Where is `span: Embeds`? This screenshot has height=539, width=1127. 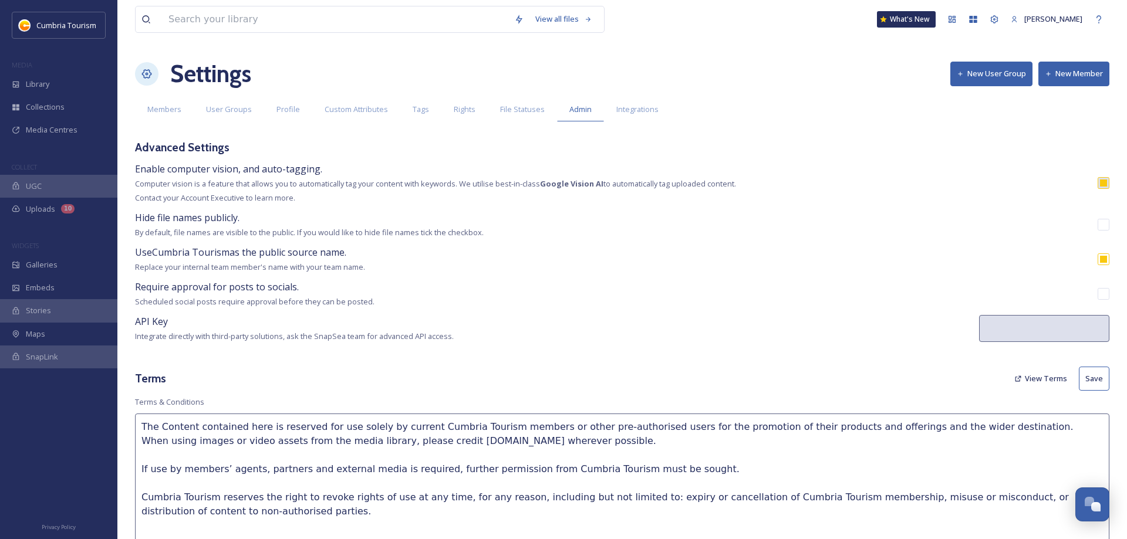 span: Embeds is located at coordinates (40, 288).